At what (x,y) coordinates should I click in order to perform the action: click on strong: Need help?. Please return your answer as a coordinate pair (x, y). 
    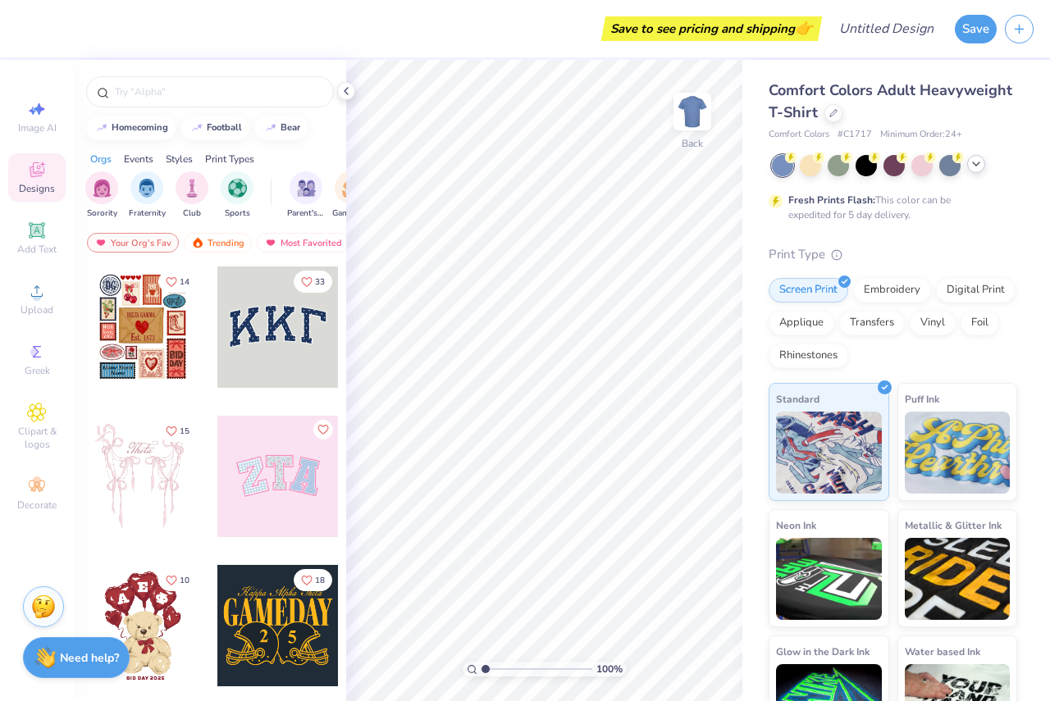
    Looking at the image, I should click on (89, 658).